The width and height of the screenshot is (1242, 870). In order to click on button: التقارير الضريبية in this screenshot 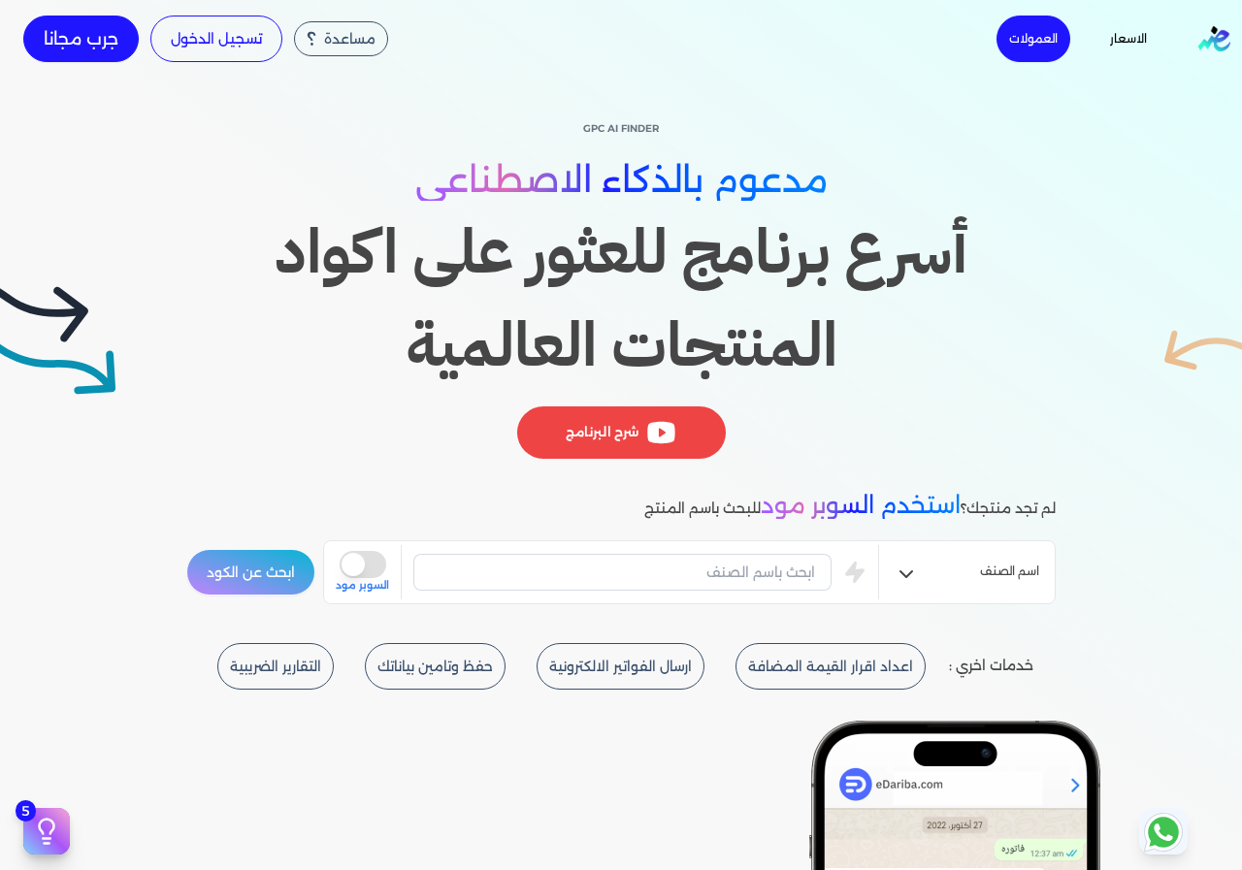, I will do `click(275, 666)`.